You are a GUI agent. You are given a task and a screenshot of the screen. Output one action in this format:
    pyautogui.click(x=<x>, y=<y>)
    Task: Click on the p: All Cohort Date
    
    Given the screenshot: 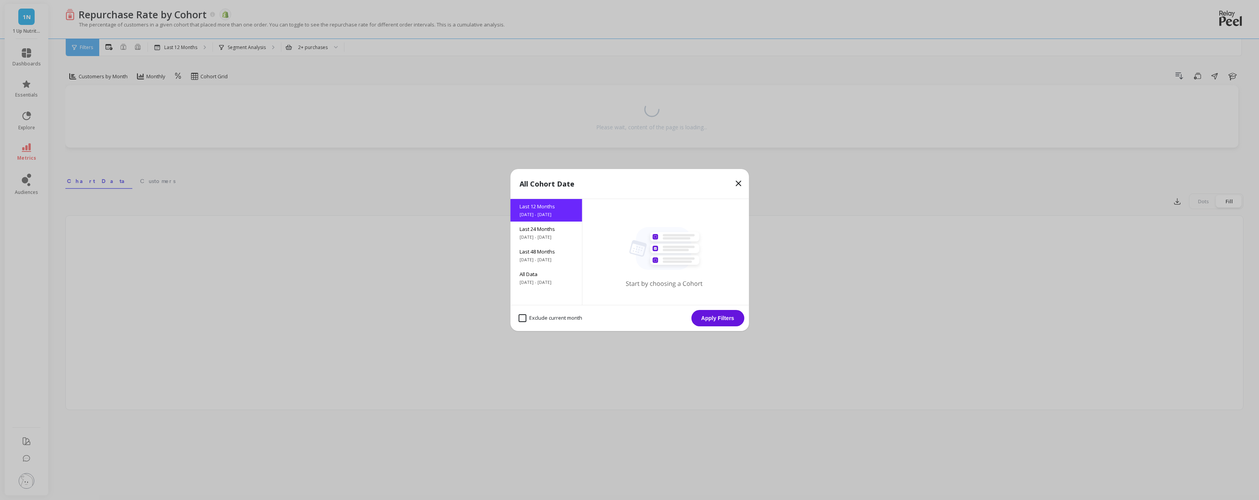 What is the action you would take?
    pyautogui.click(x=547, y=184)
    